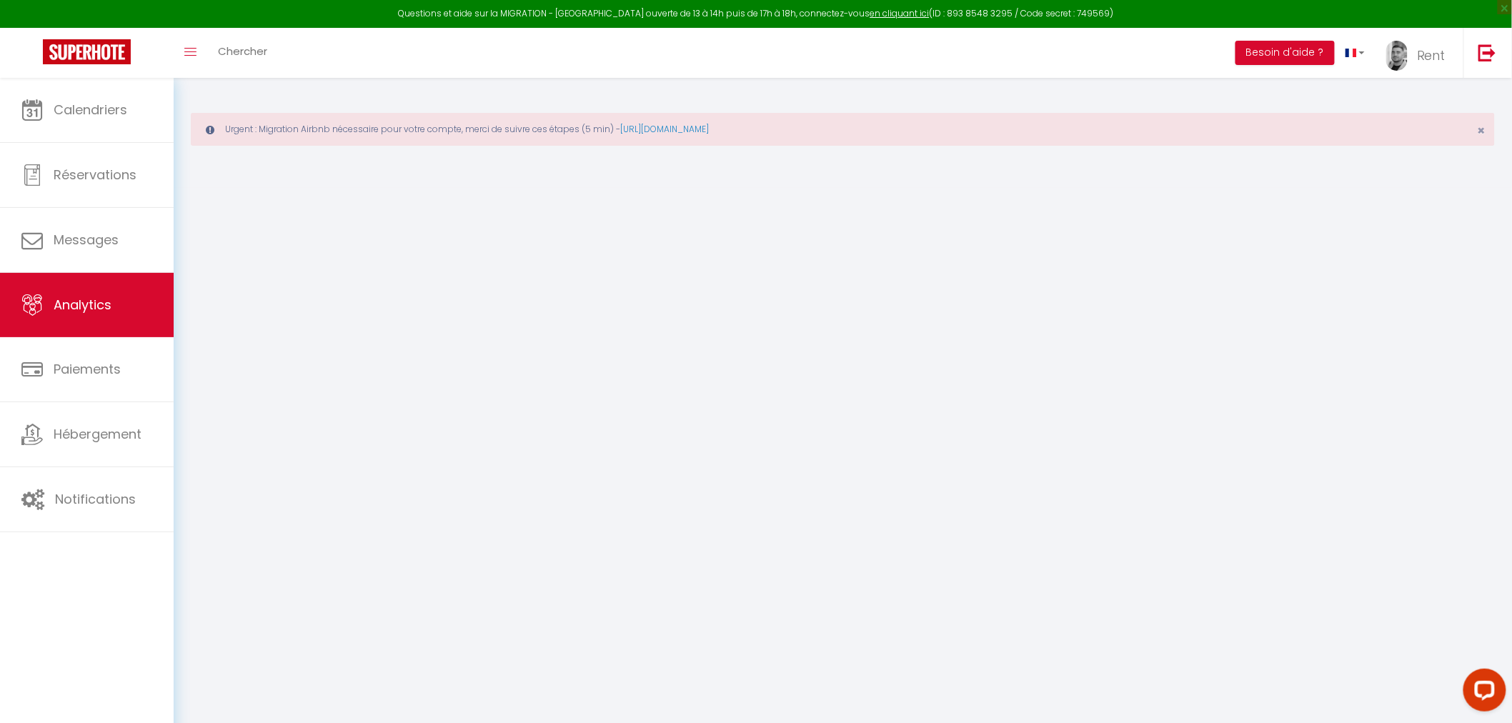 The image size is (1512, 723). I want to click on button: Open LiveChat chat widget, so click(33, 27).